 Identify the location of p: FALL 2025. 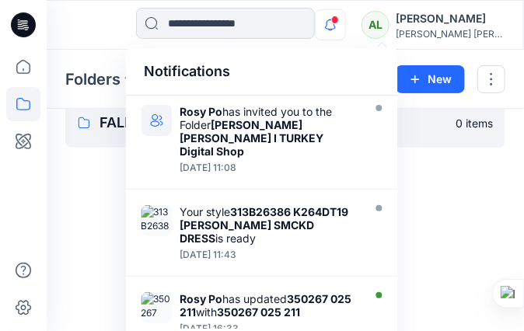
(273, 123).